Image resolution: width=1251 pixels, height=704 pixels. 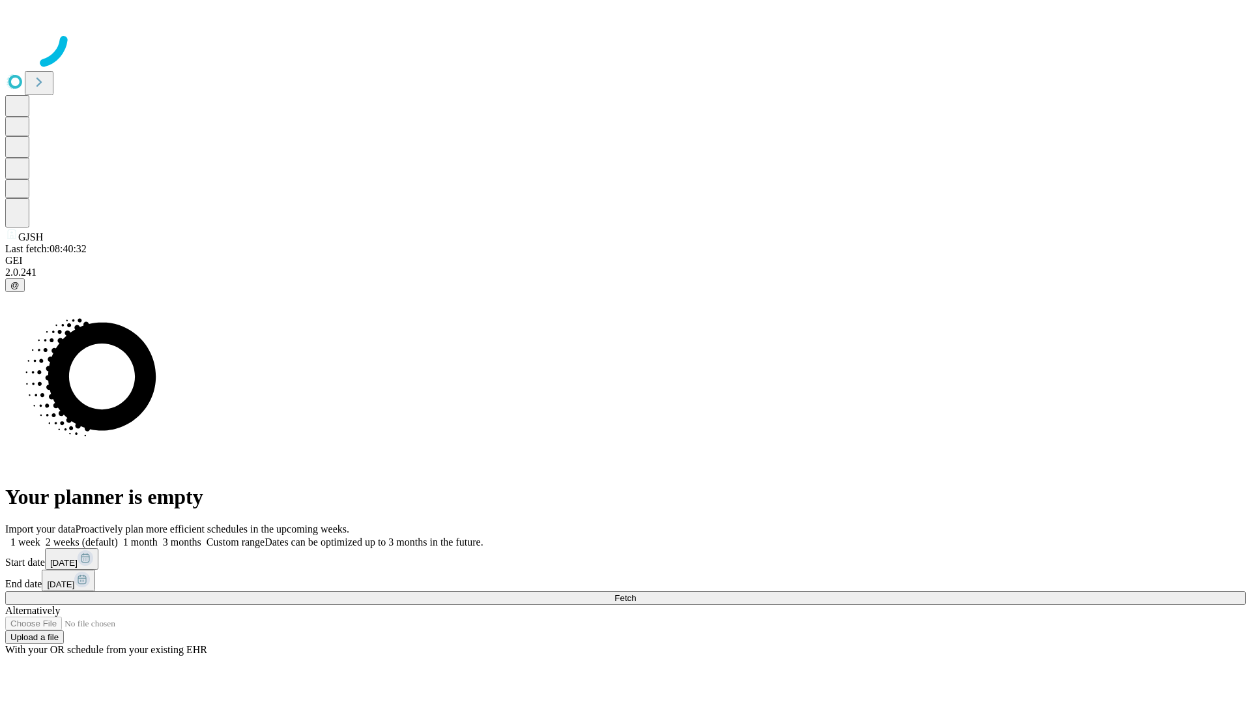 What do you see at coordinates (625, 558) in the screenshot?
I see `div: Start date` at bounding box center [625, 558].